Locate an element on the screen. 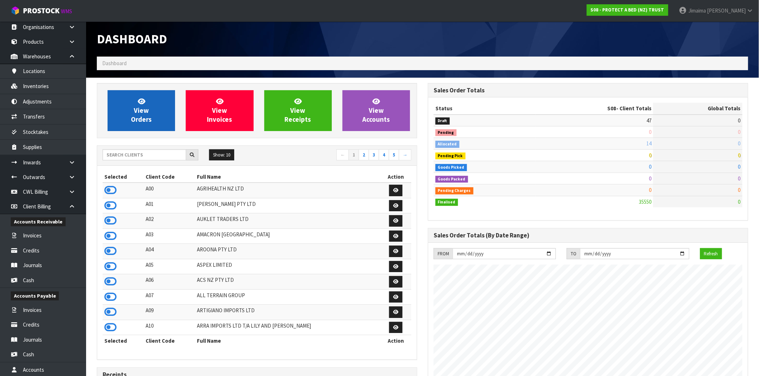 This screenshot has height=376, width=759. span: Accounts Receivable is located at coordinates (38, 222).